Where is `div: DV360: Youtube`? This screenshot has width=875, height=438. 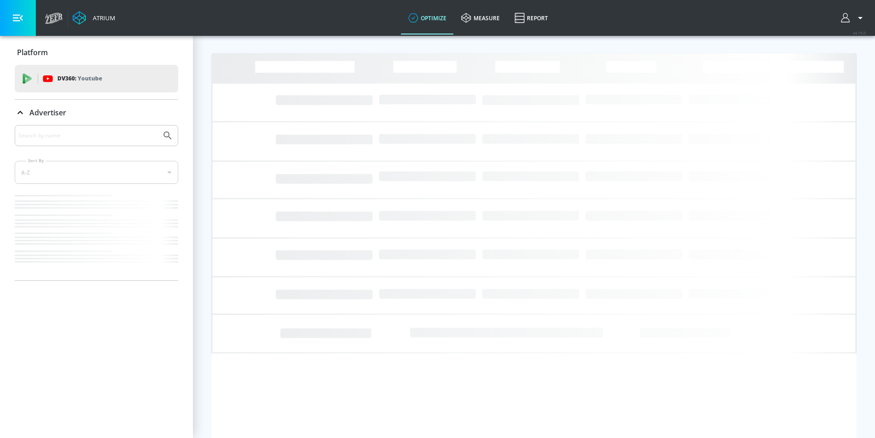
div: DV360: Youtube is located at coordinates (96, 79).